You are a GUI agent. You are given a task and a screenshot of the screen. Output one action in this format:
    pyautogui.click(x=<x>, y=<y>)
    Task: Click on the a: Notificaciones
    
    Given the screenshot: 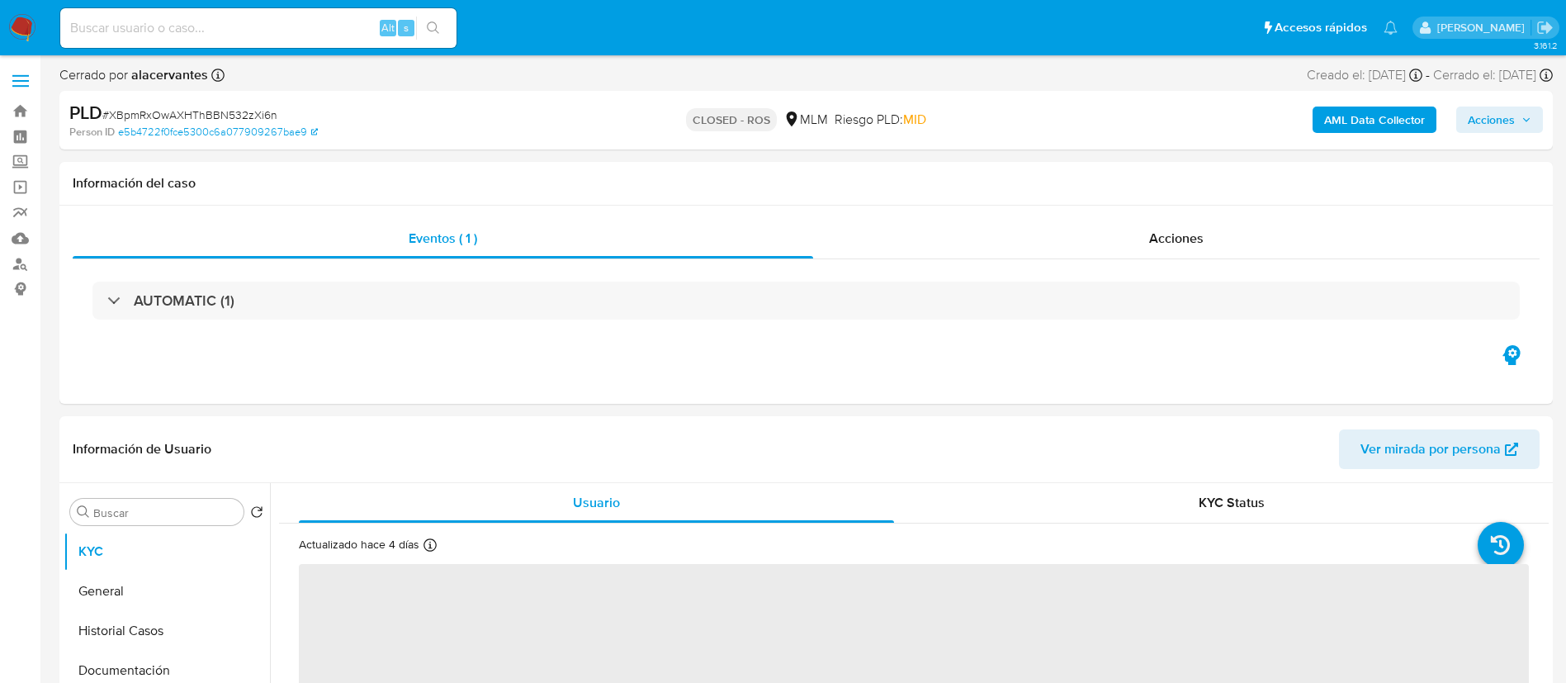 What is the action you would take?
    pyautogui.click(x=1390, y=27)
    